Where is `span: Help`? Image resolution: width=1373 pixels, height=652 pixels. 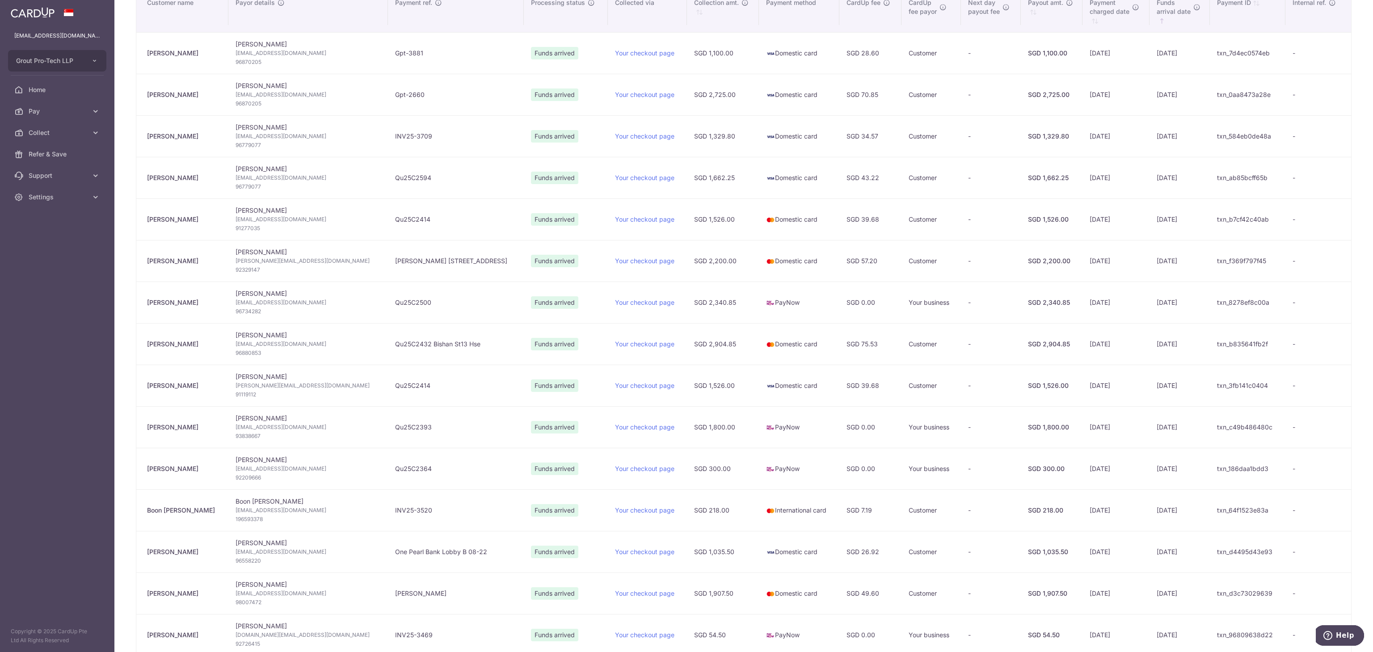
span: Help is located at coordinates (29, 10).